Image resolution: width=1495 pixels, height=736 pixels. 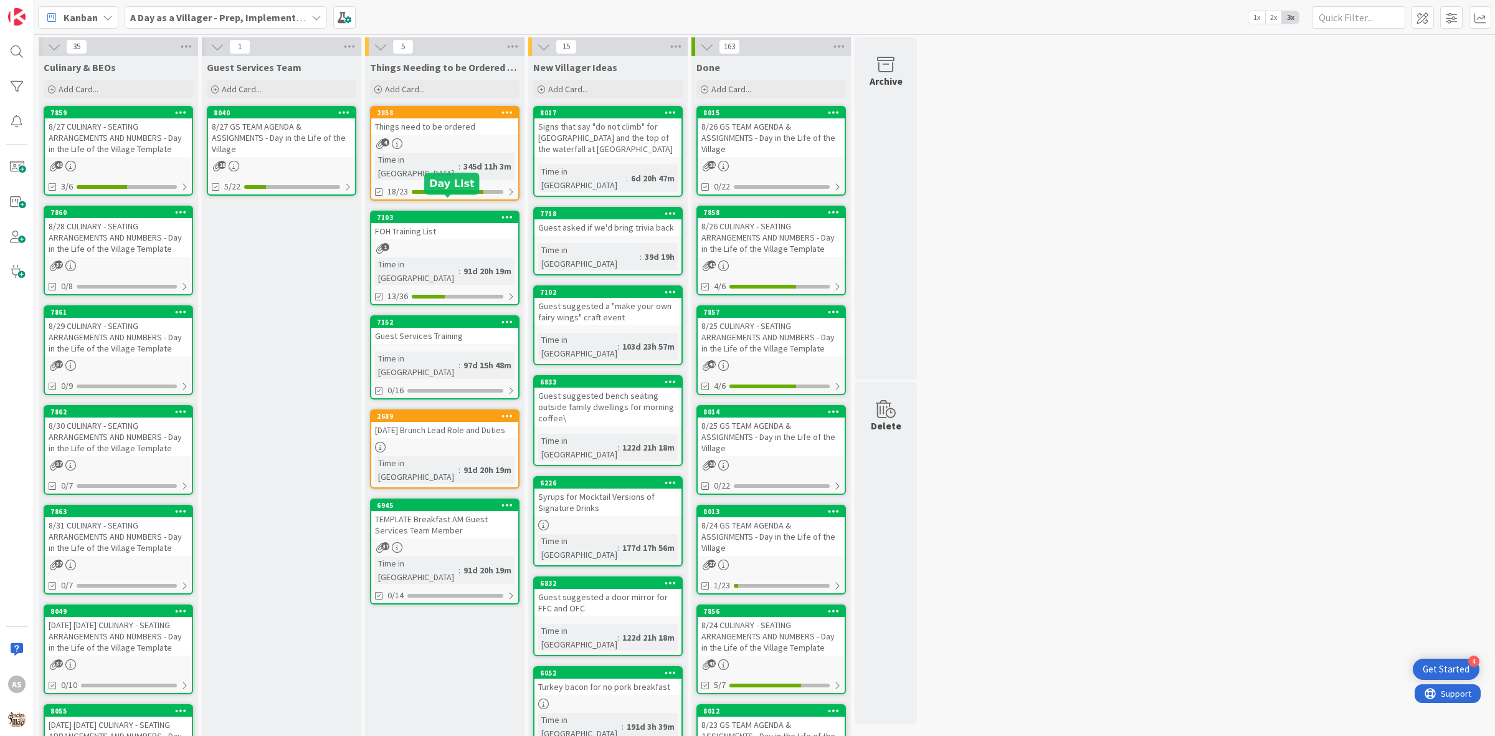 What do you see at coordinates (121, 711) in the screenshot?
I see `div: 8055` at bounding box center [121, 711].